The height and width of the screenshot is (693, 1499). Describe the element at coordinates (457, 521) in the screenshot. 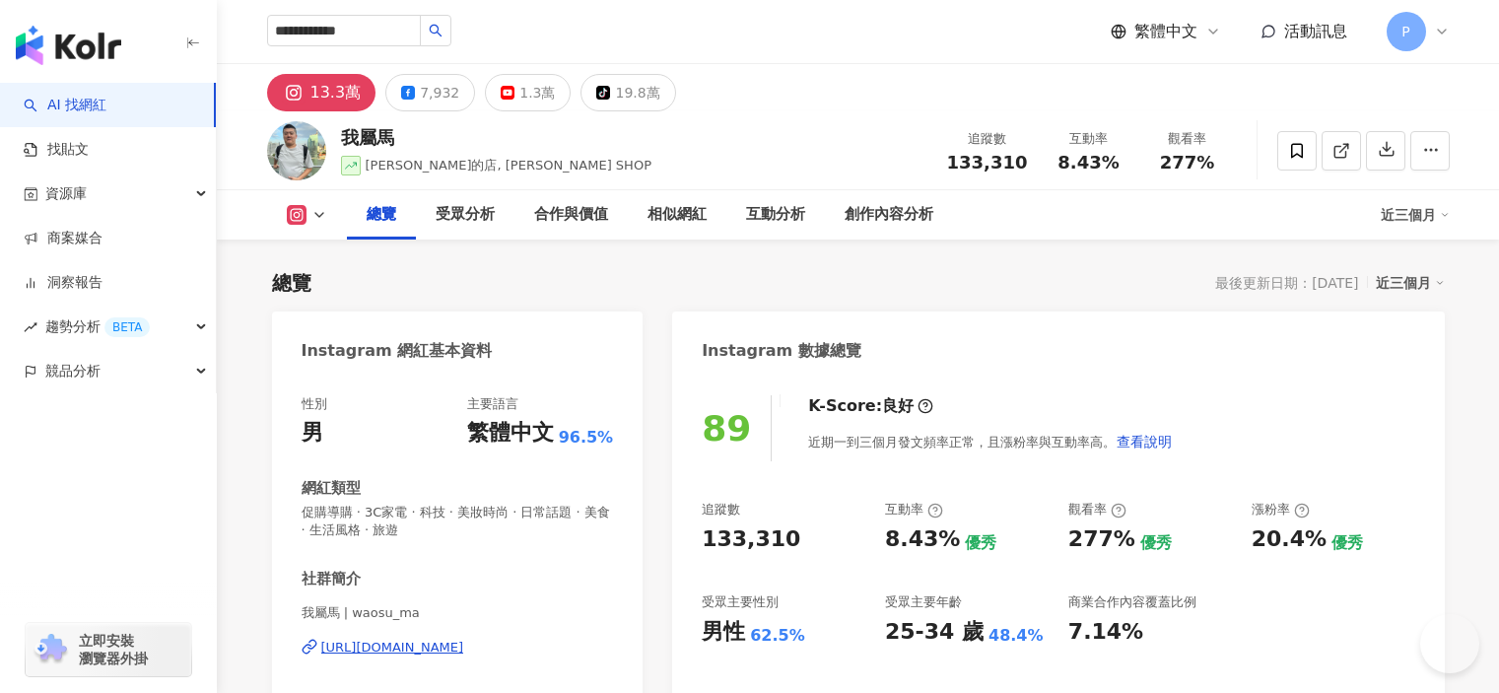

I see `span: 促購導購 · 3C家電 · 科技 · 美妝時尚 · 日常話題 · 美食 · 生活風格 · 旅遊` at that location.